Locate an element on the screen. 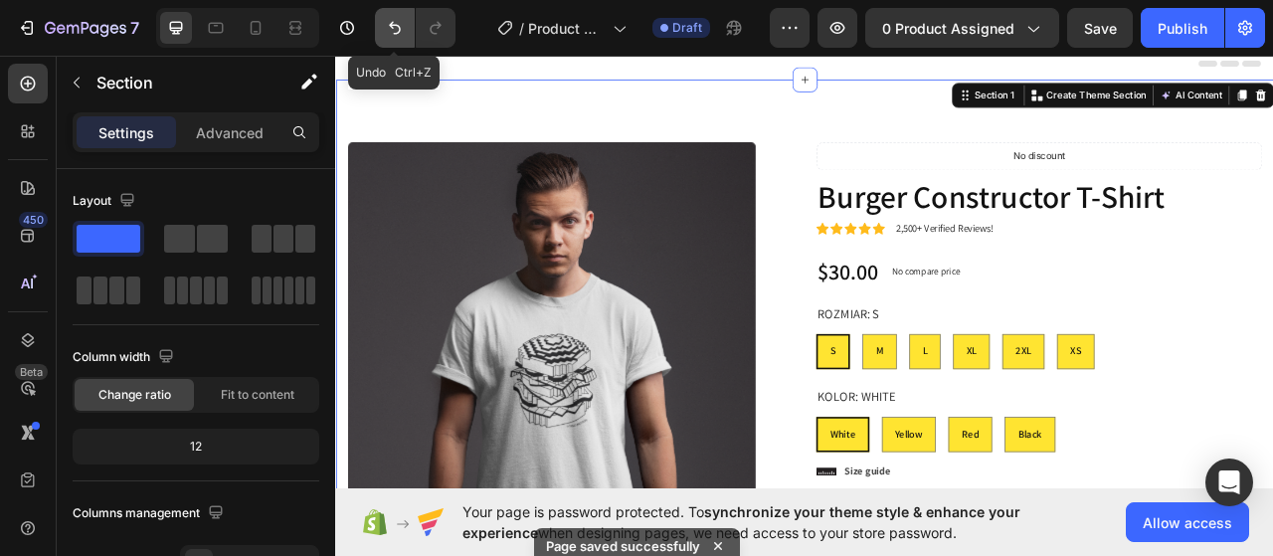 This screenshot has height=556, width=1273. p: Section is located at coordinates (178, 83).